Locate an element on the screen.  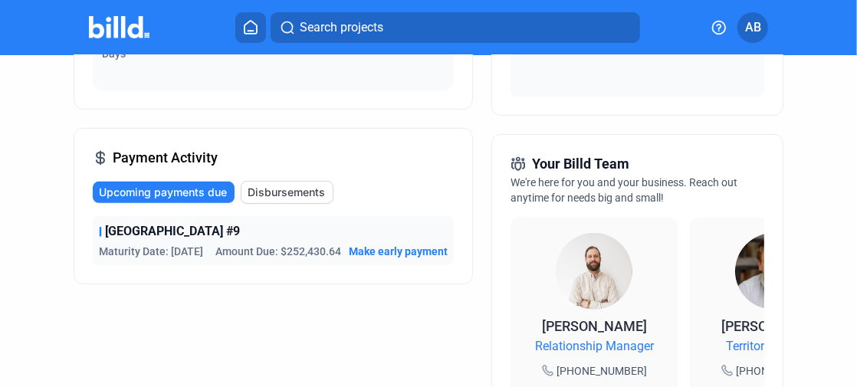
span: Payment Activity is located at coordinates (165, 158).